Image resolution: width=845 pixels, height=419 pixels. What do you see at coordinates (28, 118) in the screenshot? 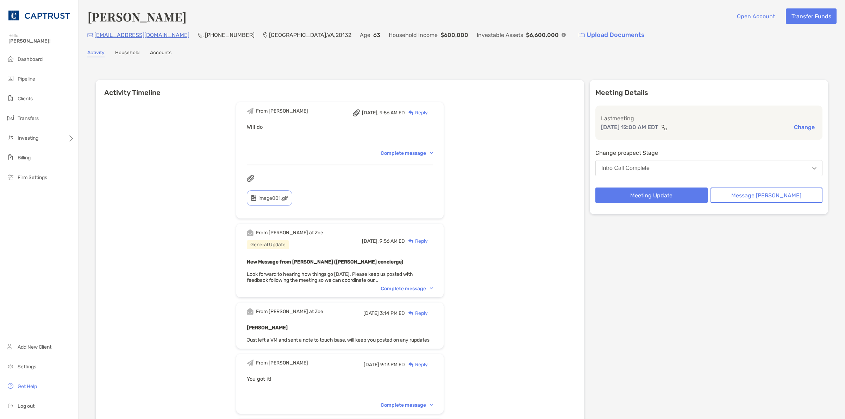
I see `span: Transfers` at bounding box center [28, 118].